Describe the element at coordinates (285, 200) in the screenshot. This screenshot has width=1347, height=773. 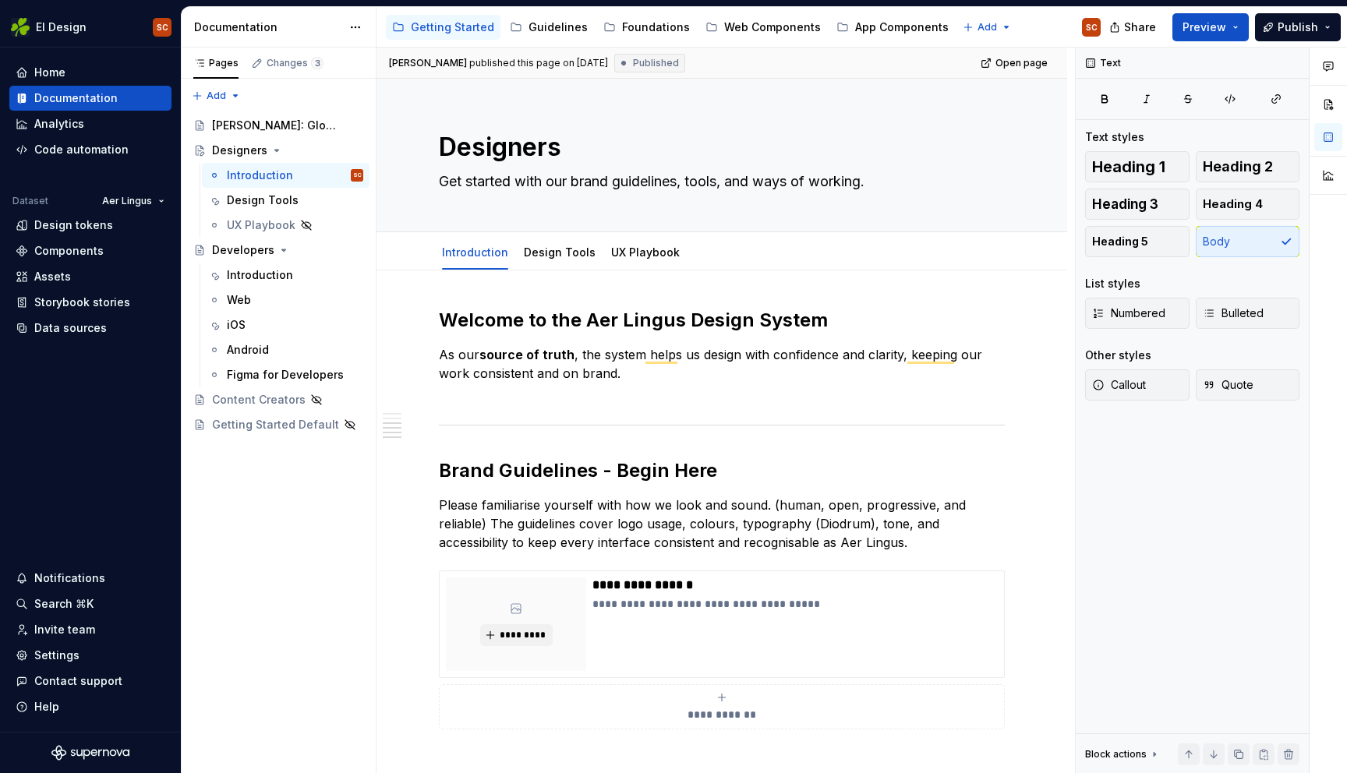
I see `a: Design Tools` at that location.